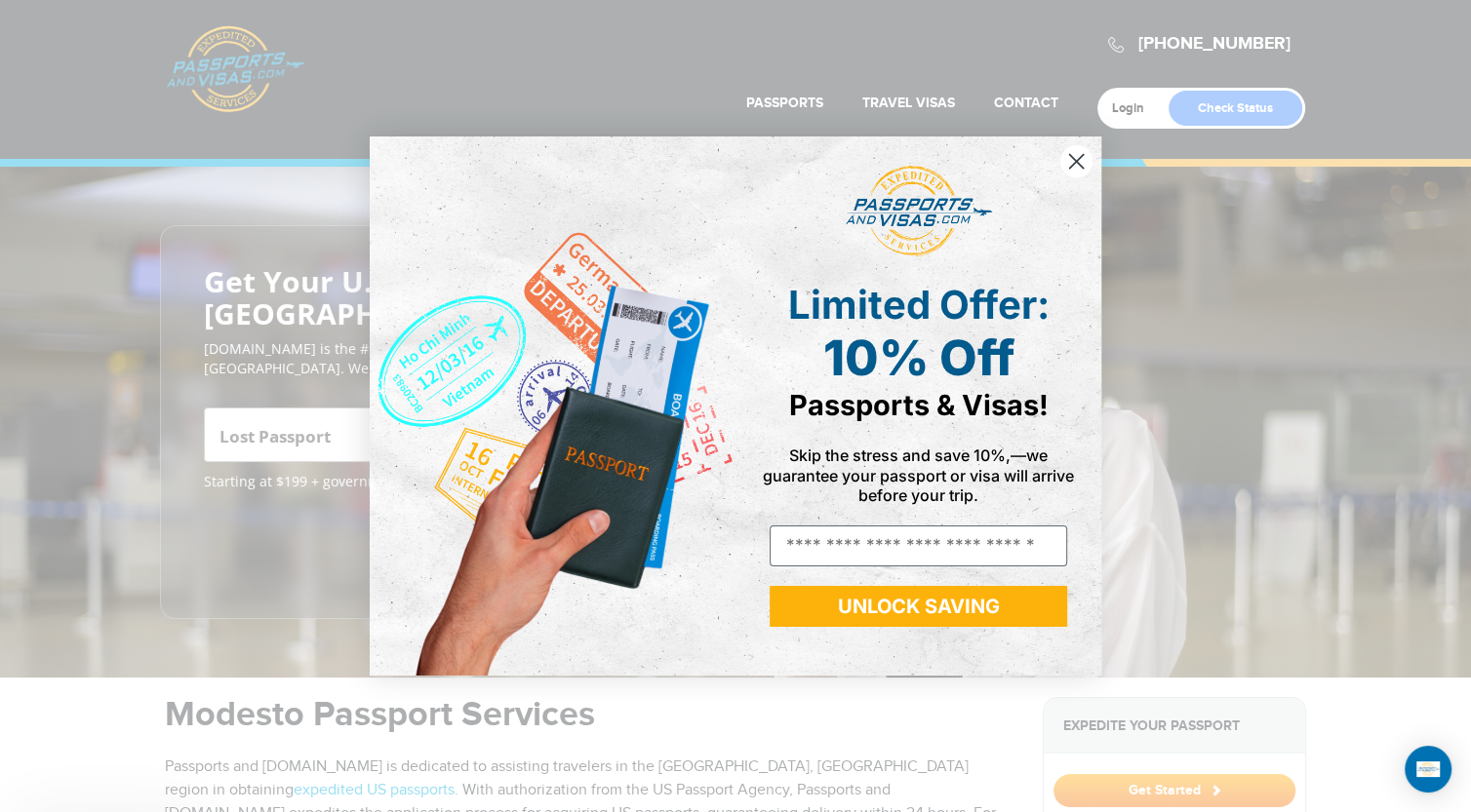 This screenshot has height=812, width=1471. What do you see at coordinates (918, 405) in the screenshot?
I see `span: Passports & Visas!` at bounding box center [918, 405].